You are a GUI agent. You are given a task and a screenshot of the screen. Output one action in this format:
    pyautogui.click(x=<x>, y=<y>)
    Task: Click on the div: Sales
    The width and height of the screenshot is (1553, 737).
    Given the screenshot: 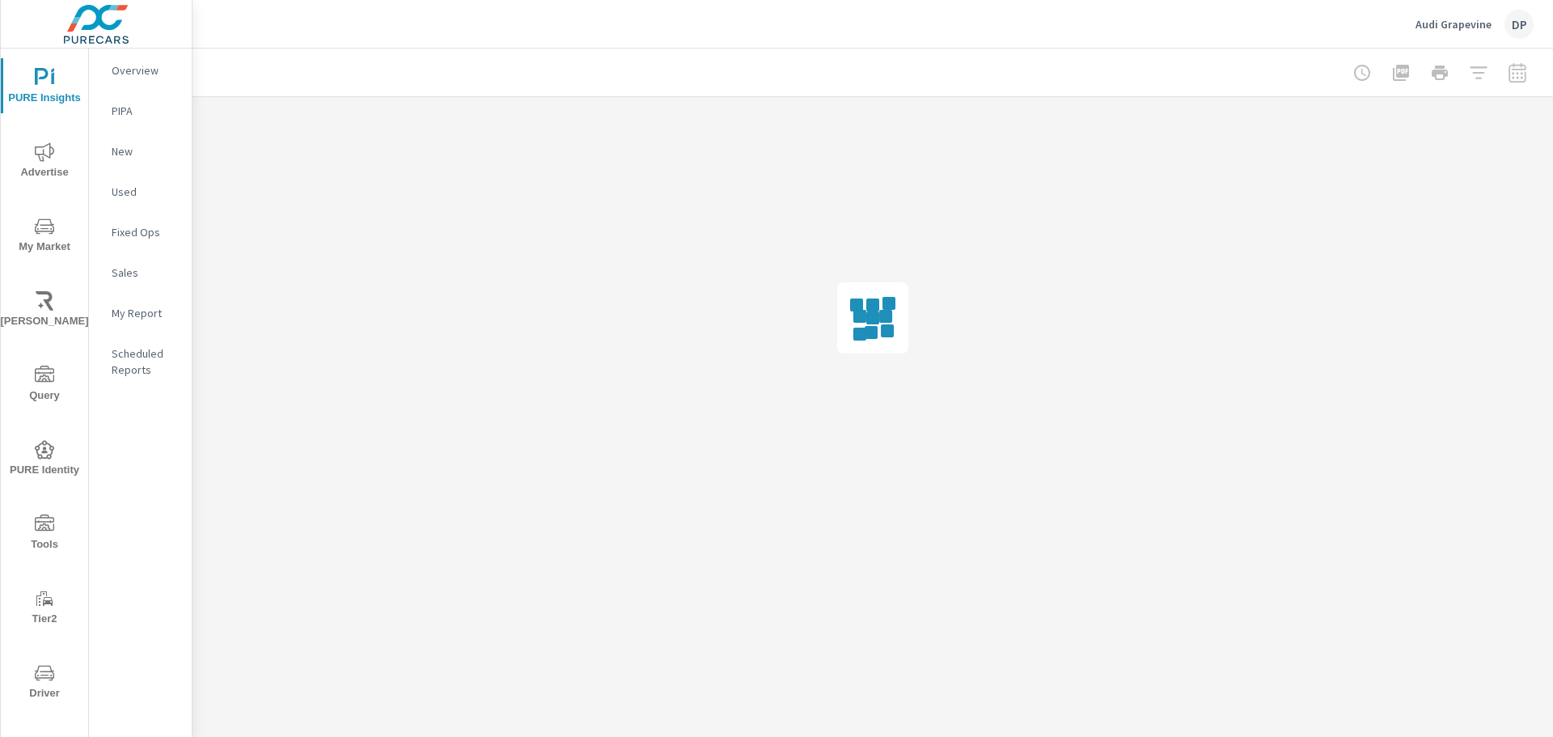 What is the action you would take?
    pyautogui.click(x=140, y=273)
    